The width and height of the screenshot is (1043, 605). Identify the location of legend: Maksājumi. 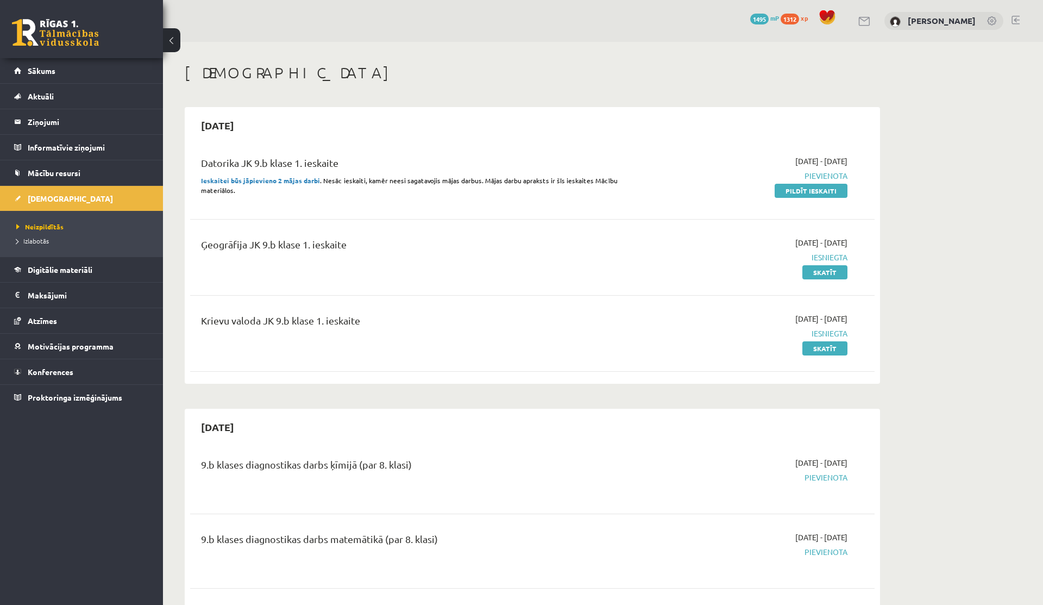
(89, 295).